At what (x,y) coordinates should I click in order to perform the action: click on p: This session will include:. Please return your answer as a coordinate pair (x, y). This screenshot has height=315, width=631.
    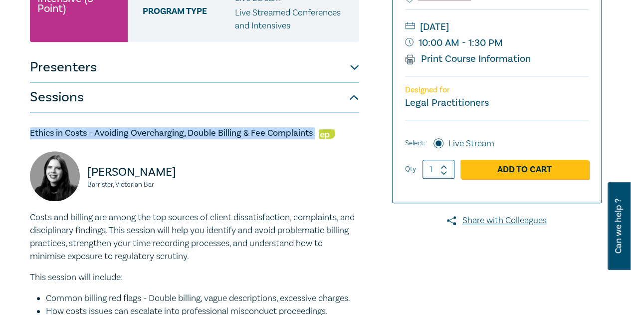
    Looking at the image, I should click on (194, 277).